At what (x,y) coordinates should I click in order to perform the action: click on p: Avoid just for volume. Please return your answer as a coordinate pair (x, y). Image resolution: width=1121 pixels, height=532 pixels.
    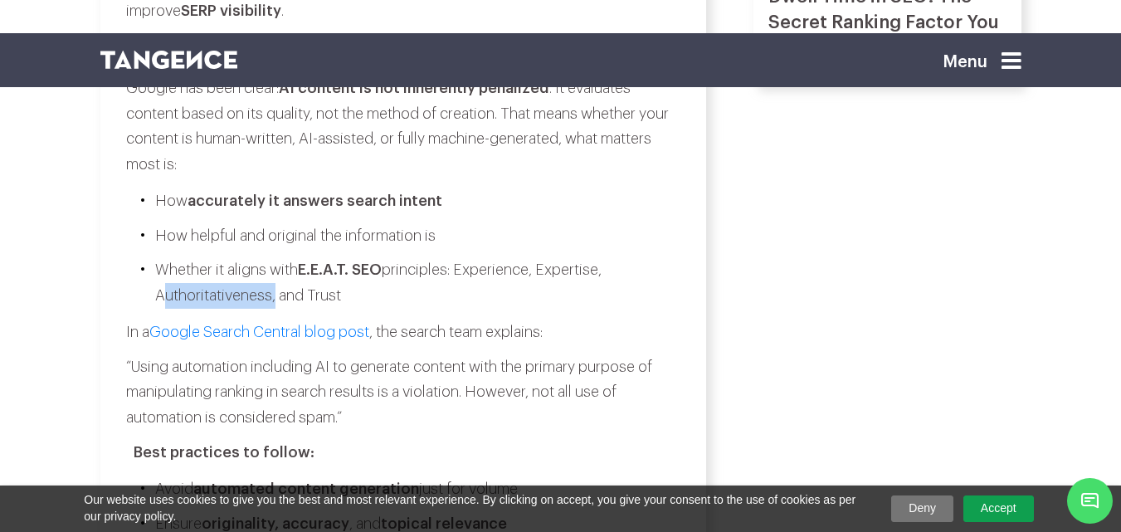
    Looking at the image, I should click on (417, 489).